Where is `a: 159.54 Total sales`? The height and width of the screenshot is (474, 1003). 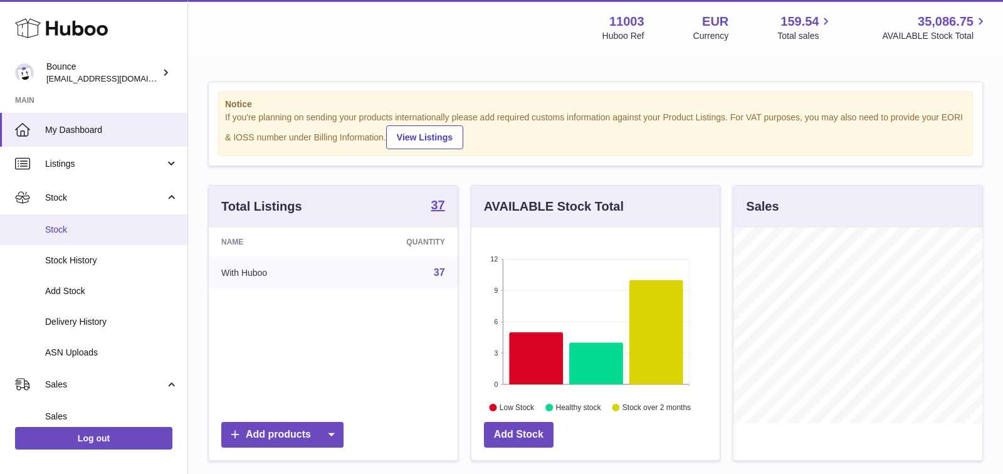
a: 159.54 Total sales is located at coordinates (805, 28).